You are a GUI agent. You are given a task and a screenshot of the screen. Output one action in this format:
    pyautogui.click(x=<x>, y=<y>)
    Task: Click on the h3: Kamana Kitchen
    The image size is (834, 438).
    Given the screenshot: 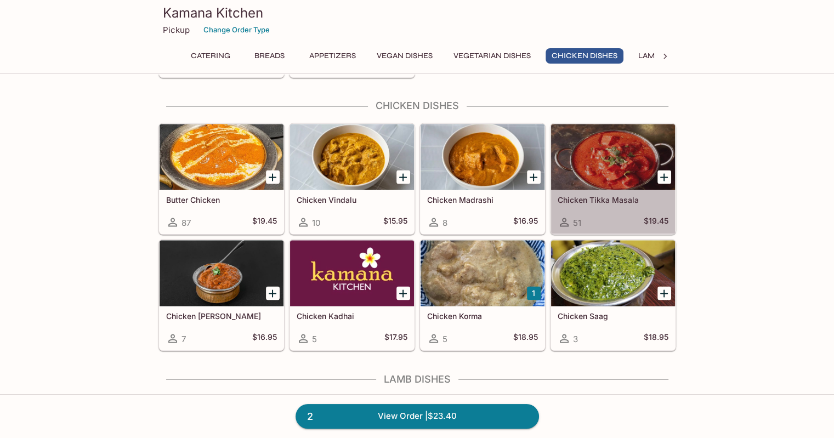 What is the action you would take?
    pyautogui.click(x=417, y=13)
    